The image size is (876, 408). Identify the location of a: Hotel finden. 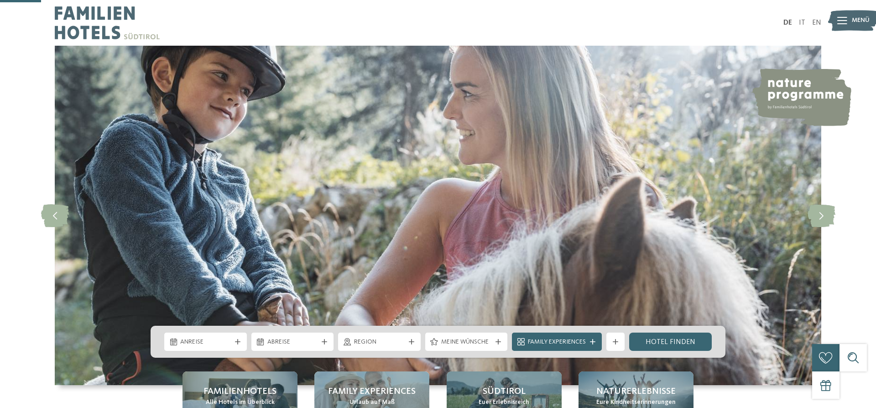
(670, 341).